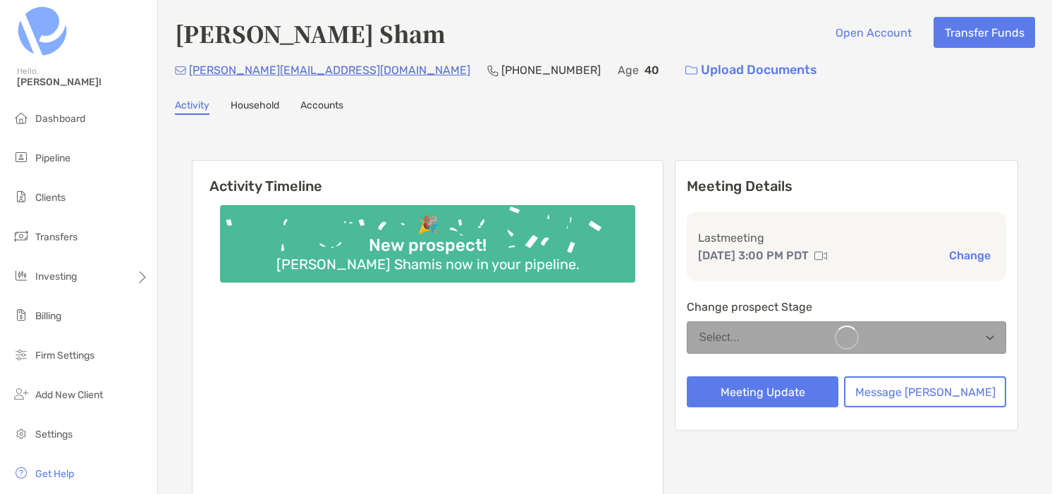 The width and height of the screenshot is (1052, 494). Describe the element at coordinates (255, 107) in the screenshot. I see `a: Household` at that location.